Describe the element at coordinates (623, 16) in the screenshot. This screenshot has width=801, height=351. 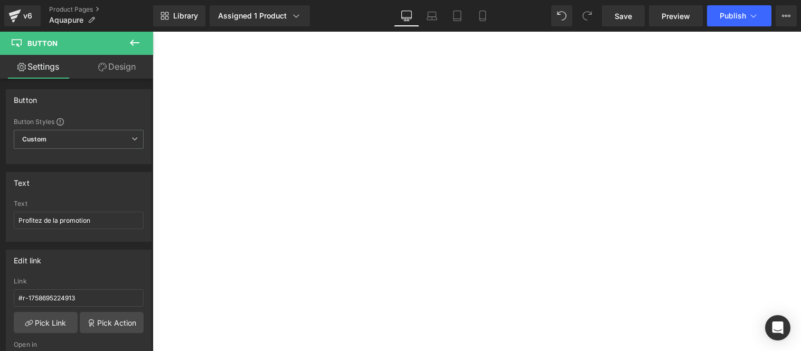
I see `span: Save` at that location.